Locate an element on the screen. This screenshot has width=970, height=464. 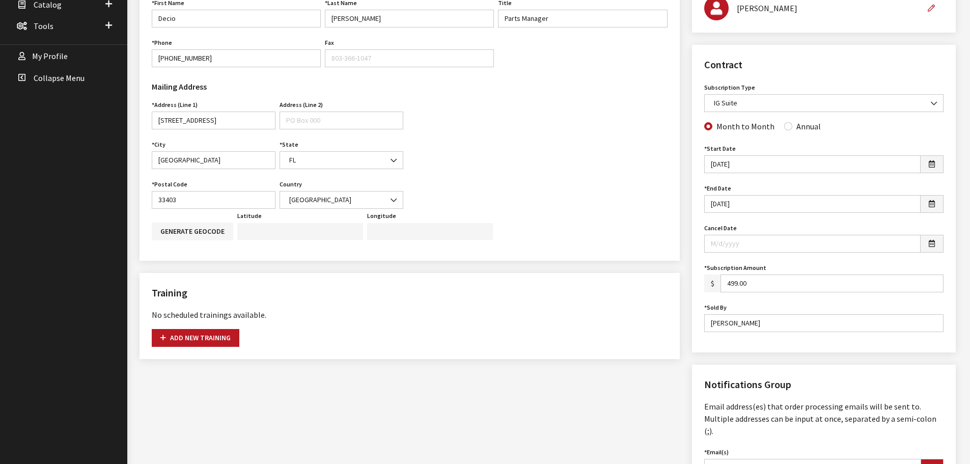
span: United States of America is located at coordinates (341, 200).